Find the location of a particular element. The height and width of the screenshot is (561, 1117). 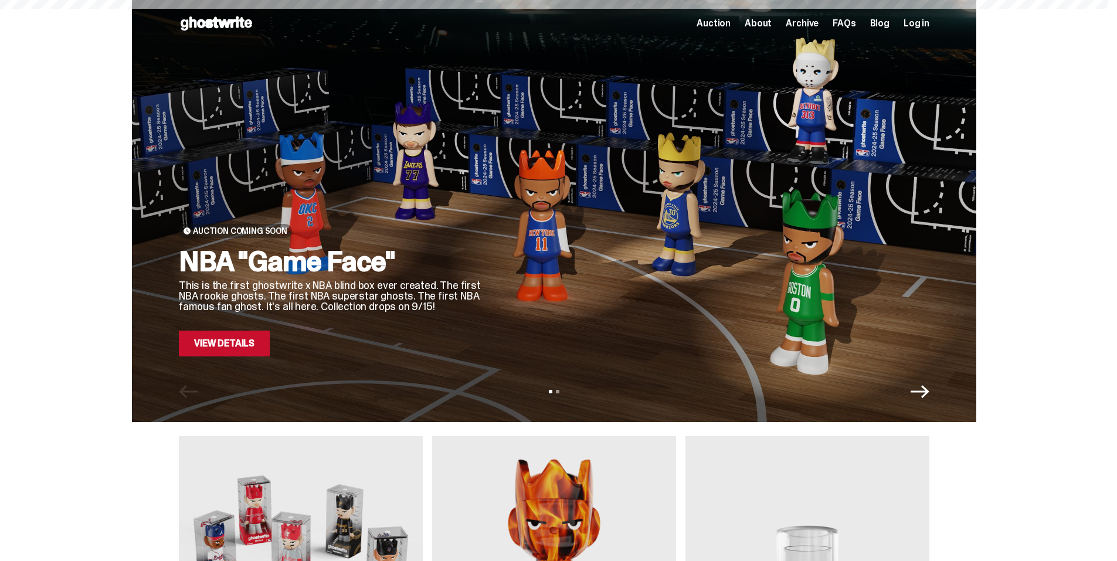

a: Blog is located at coordinates (880, 23).